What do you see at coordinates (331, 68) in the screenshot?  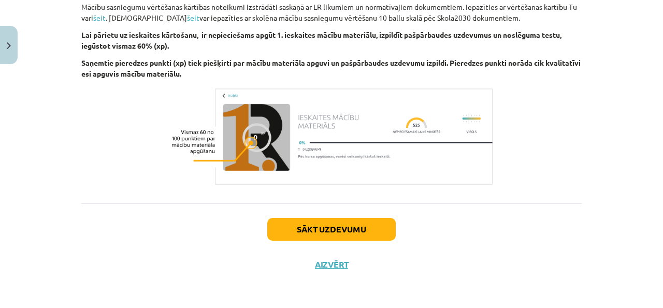 I see `b: Saņemtie pieredzes punkti (xp) tiek piešķirti par mācību materiāla apguvi un pašpārbaudes uzdevum...` at bounding box center [331, 68].